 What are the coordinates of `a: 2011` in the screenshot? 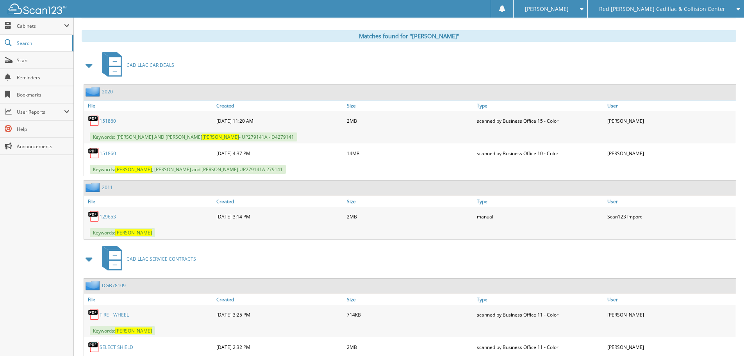 It's located at (107, 187).